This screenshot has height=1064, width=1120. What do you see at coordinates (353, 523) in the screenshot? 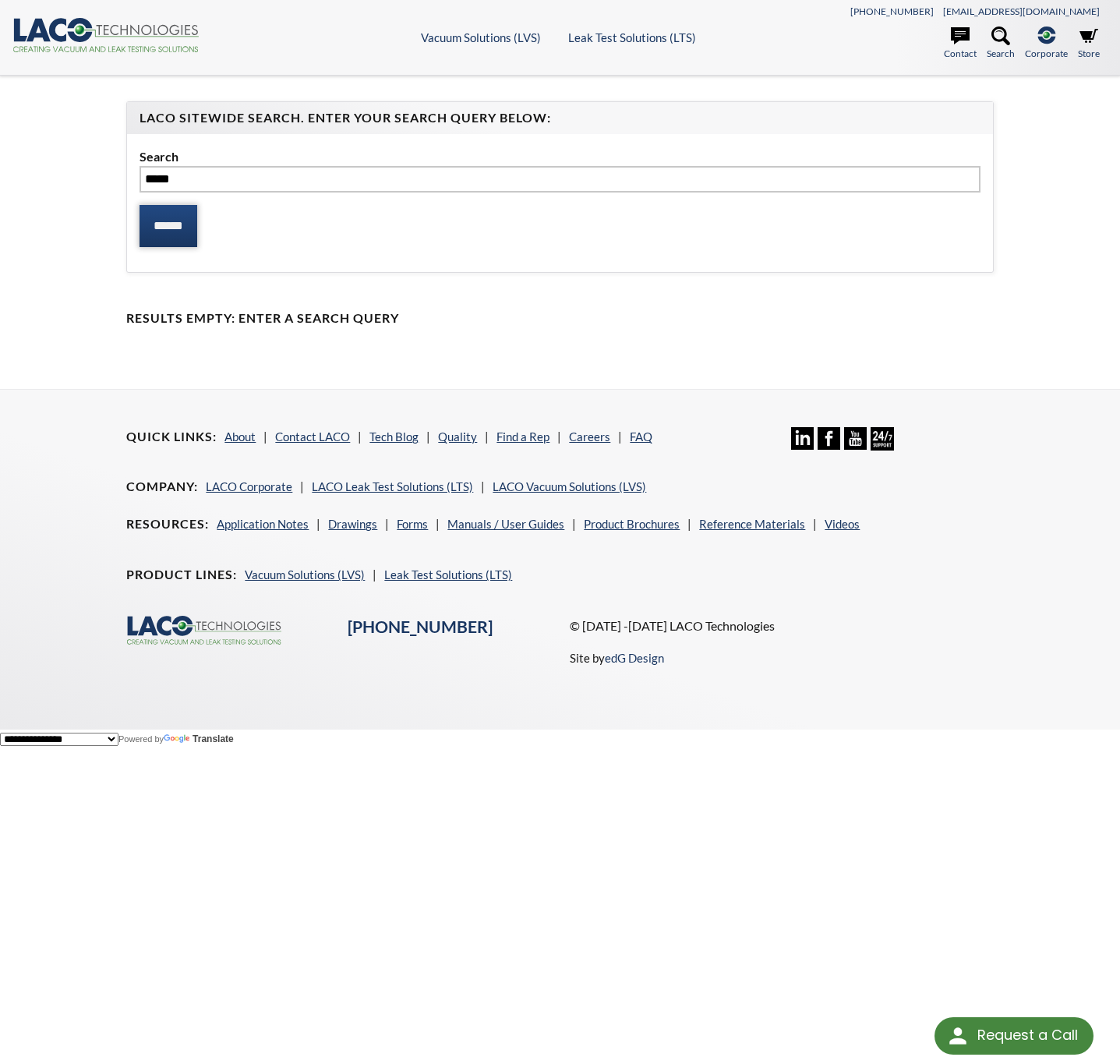
I see `a: Drawings` at bounding box center [353, 523].